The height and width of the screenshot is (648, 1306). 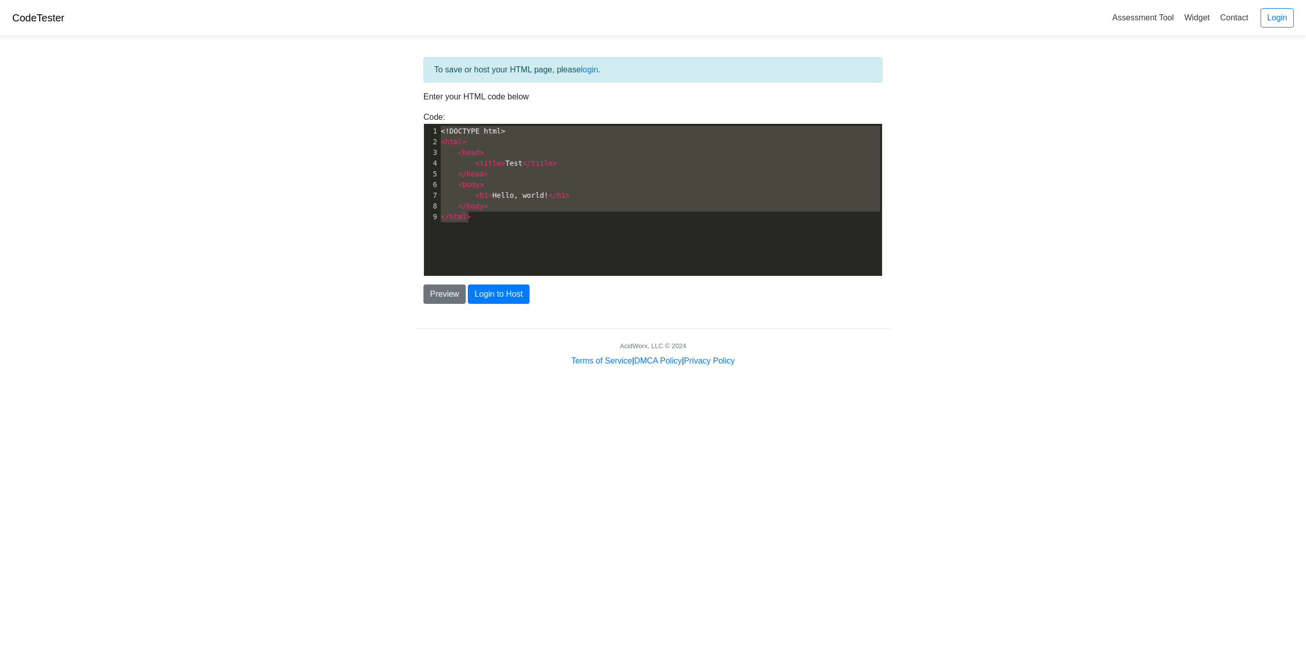 What do you see at coordinates (601, 361) in the screenshot?
I see `a: Terms of Service` at bounding box center [601, 361].